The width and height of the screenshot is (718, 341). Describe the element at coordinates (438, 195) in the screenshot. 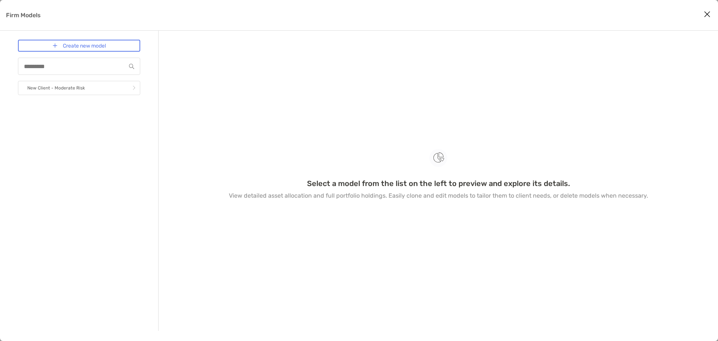

I see `p: View detailed asset allocation and full portfolio holdings. Easily clone and edit models to tailo...` at that location.